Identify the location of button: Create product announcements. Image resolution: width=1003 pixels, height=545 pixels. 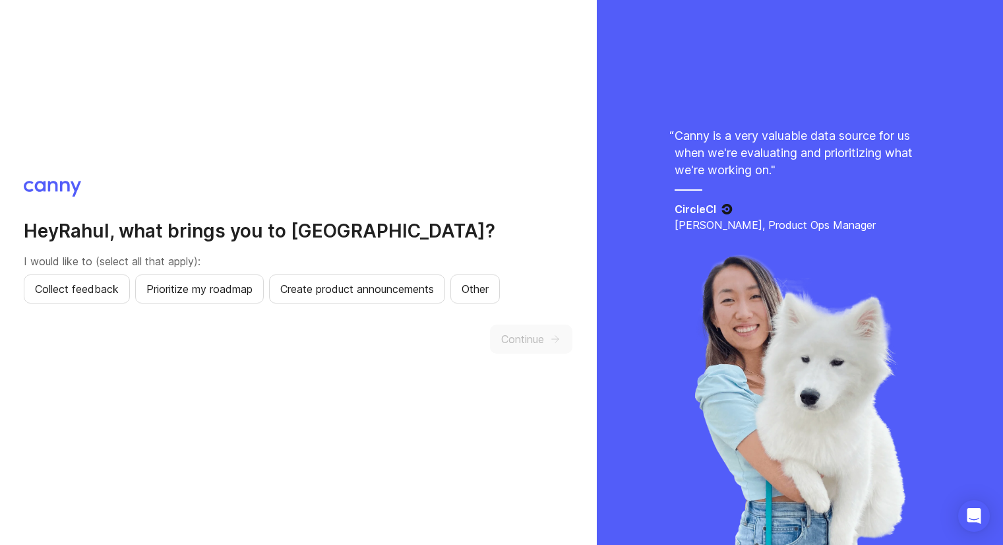
(357, 289).